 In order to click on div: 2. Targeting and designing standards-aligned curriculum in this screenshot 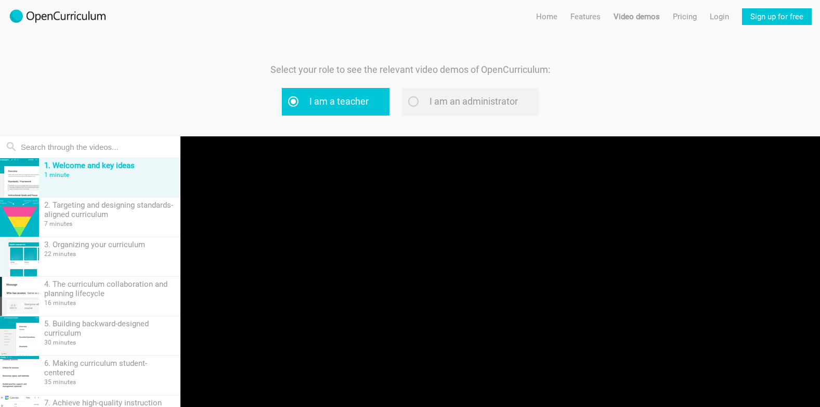, I will do `click(110, 210)`.